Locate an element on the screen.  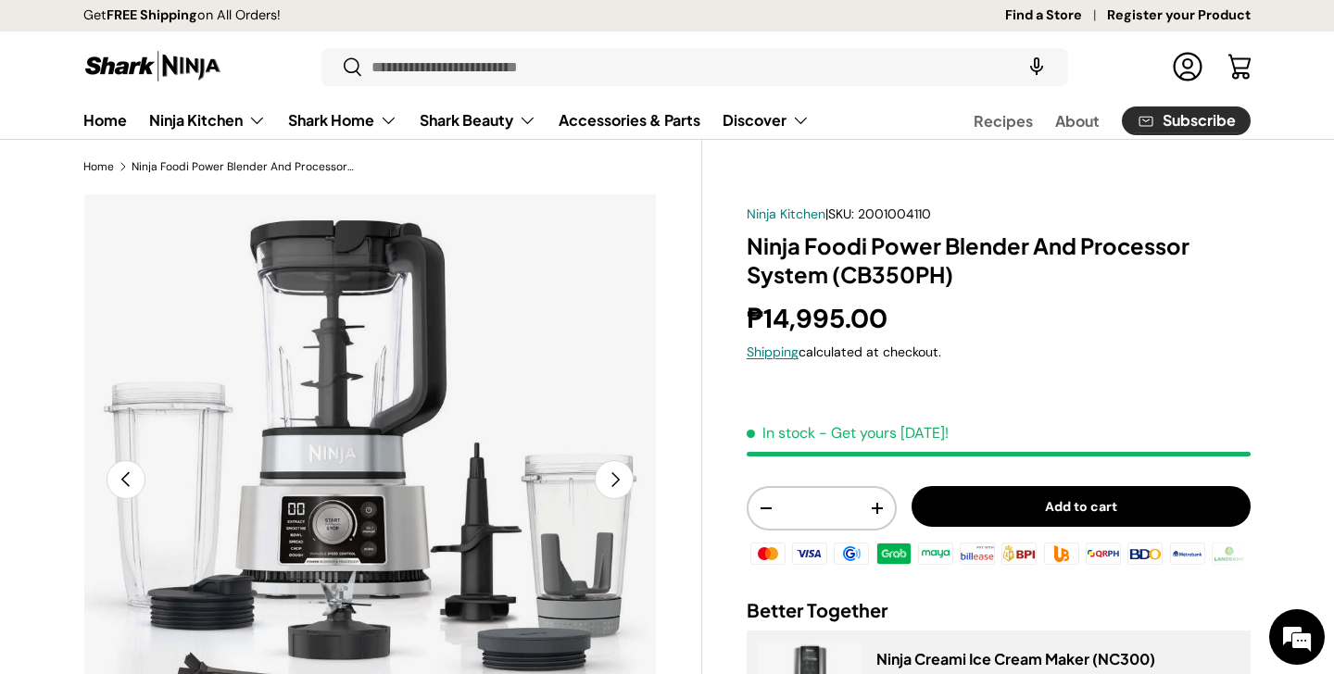
a: Ninja Kitchen is located at coordinates (786, 214).